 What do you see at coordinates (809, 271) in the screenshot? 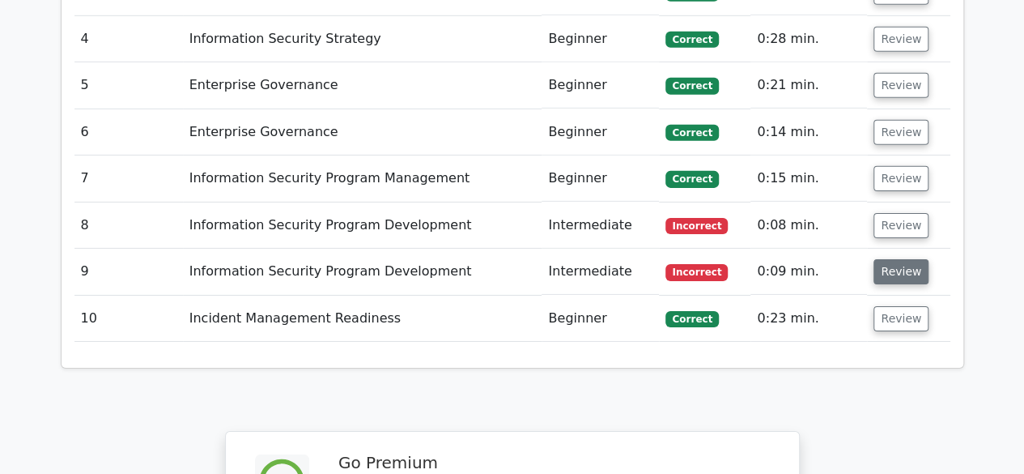
I see `td: 0:09 min.` at bounding box center [809, 271].